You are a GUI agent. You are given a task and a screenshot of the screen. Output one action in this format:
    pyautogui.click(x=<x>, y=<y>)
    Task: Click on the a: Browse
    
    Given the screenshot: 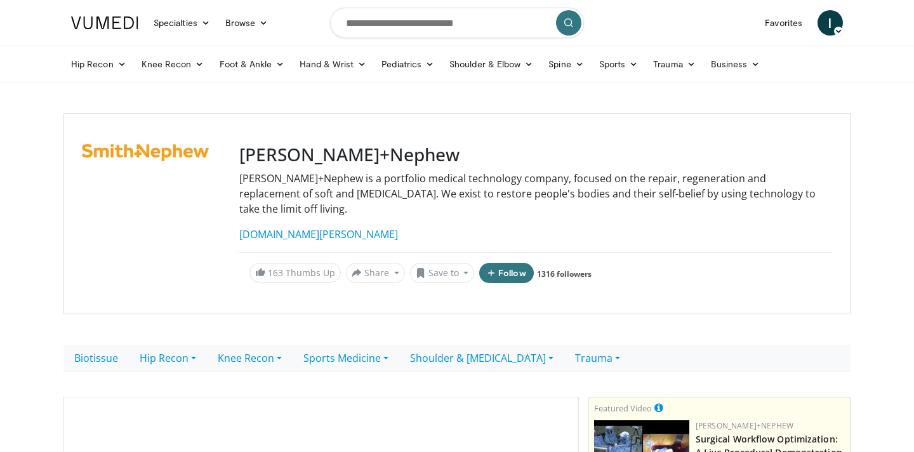 What is the action you would take?
    pyautogui.click(x=247, y=23)
    